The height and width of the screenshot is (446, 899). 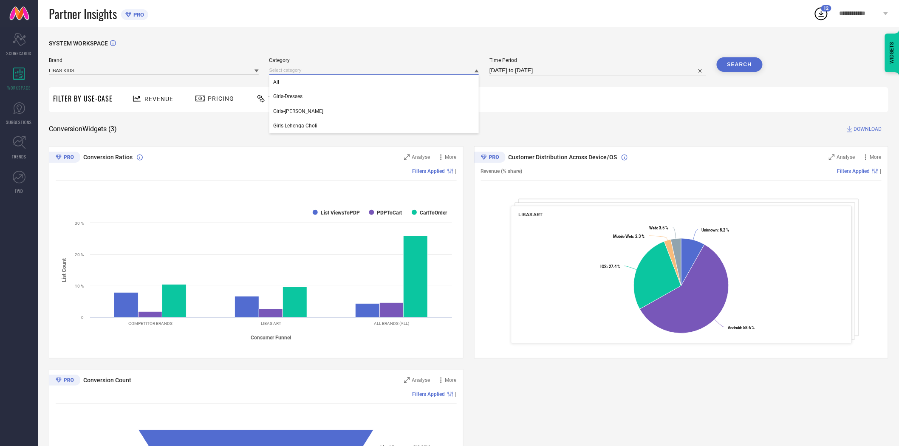 I want to click on span: FWD, so click(x=19, y=191).